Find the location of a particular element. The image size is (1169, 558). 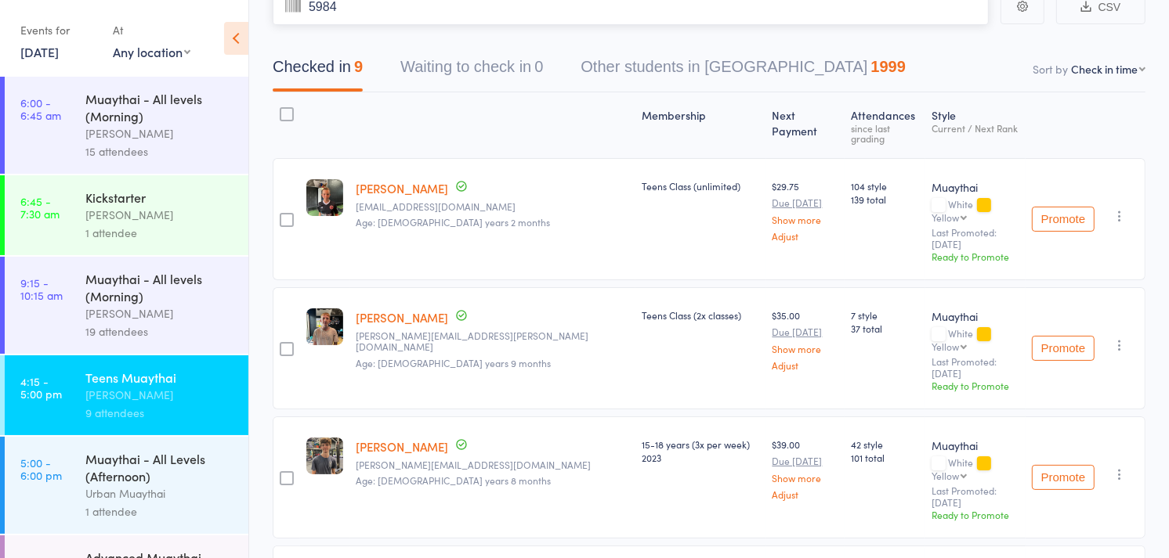

div: At is located at coordinates (151, 30).